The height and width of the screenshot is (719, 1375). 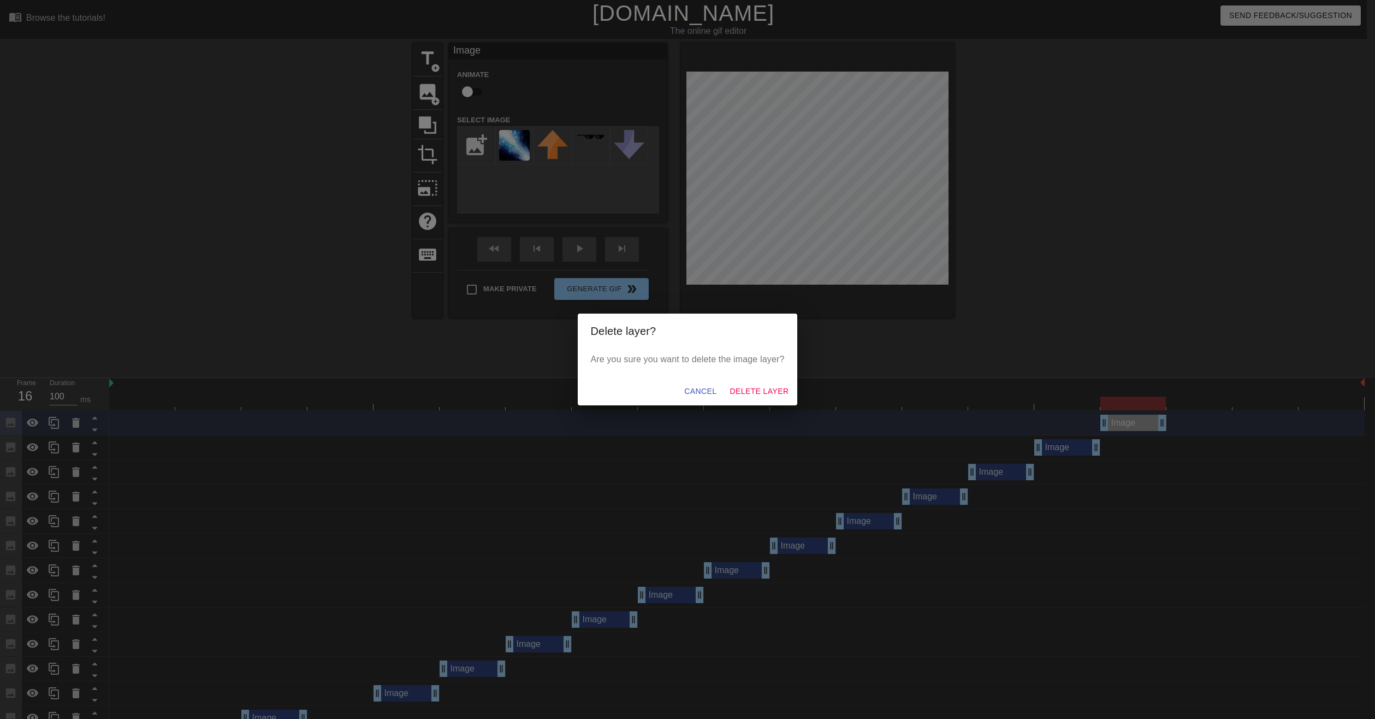 I want to click on span: Cancel, so click(x=700, y=391).